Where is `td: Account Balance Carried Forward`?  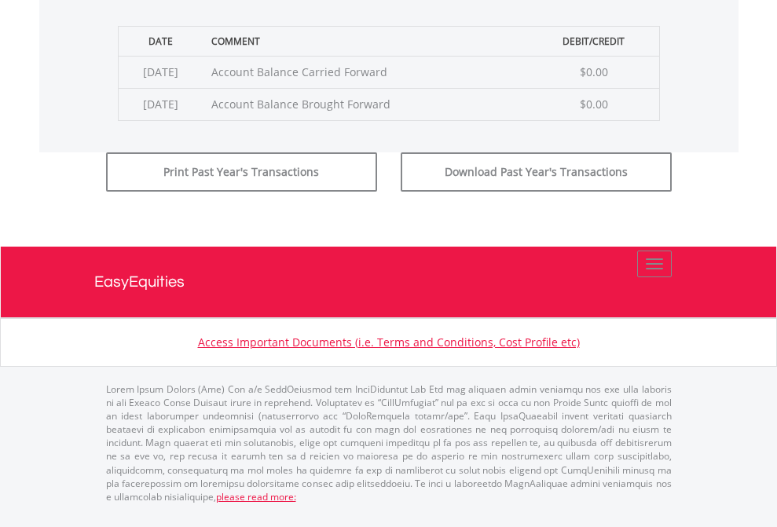 td: Account Balance Carried Forward is located at coordinates (366, 72).